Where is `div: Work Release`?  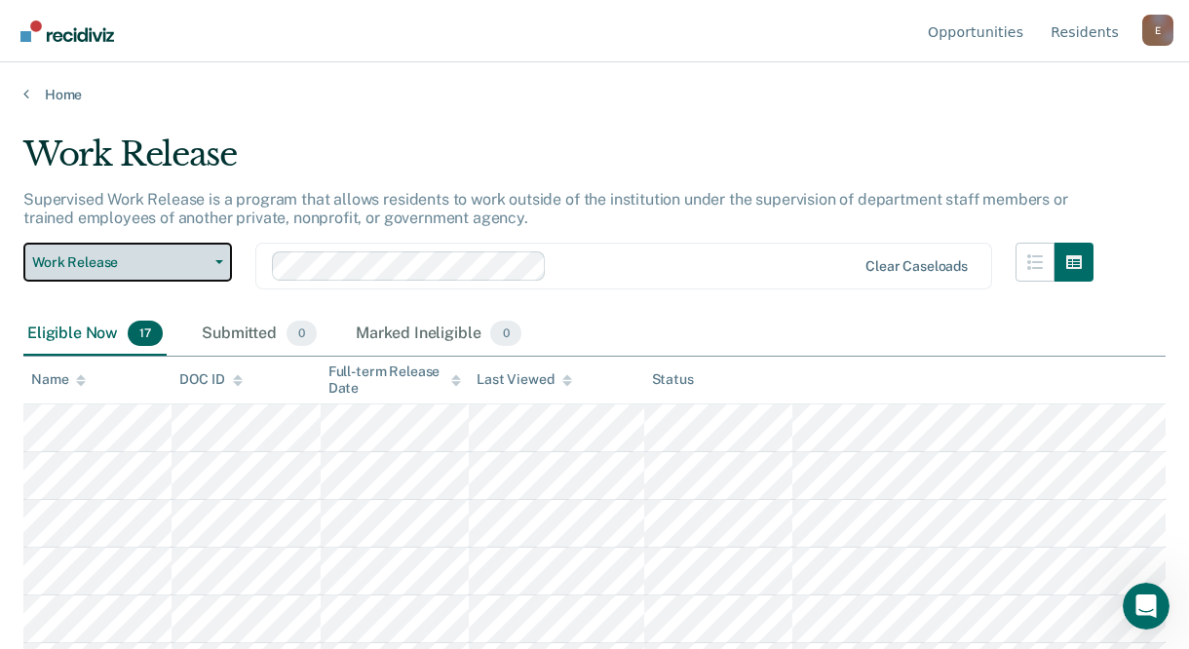
div: Work Release is located at coordinates (558, 162).